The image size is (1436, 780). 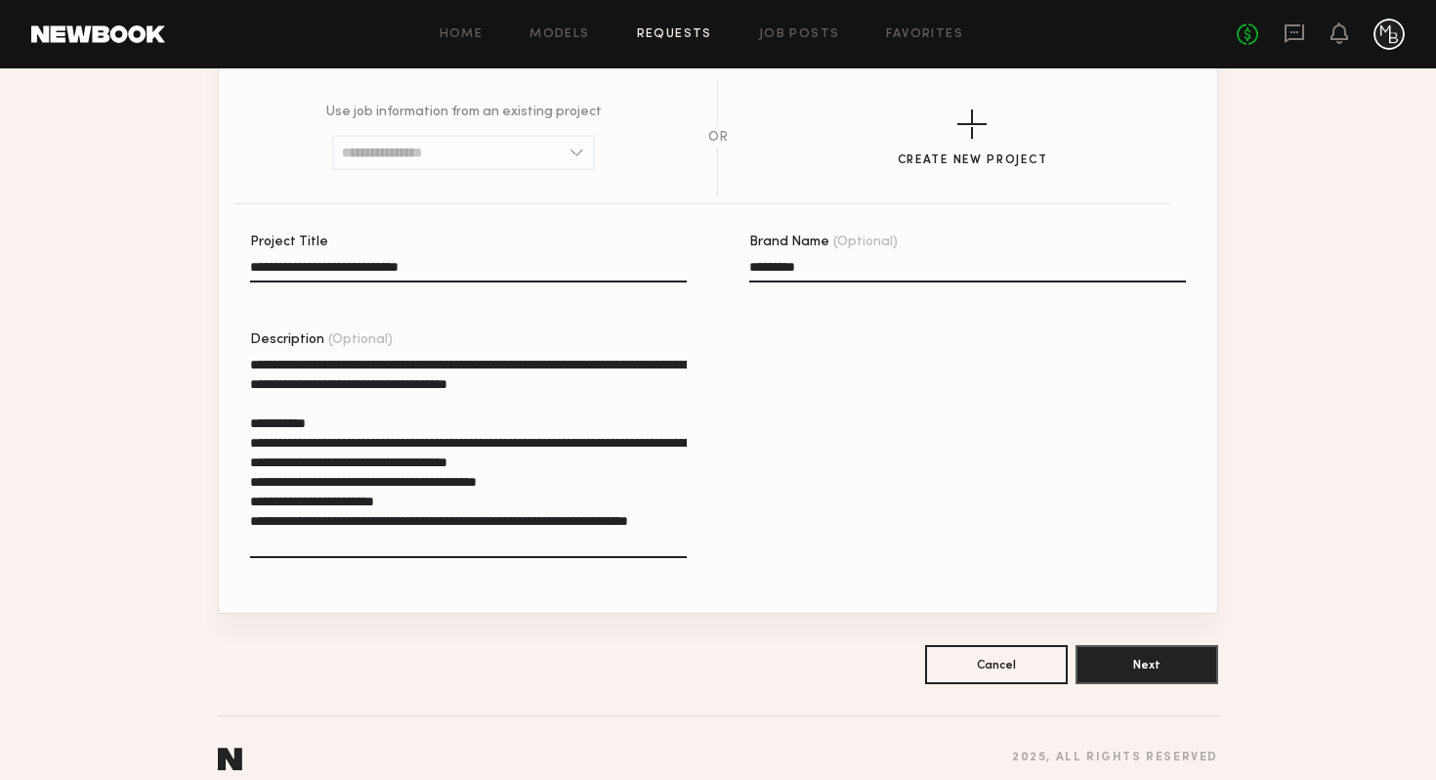 I want to click on button: Cancel, so click(x=997, y=664).